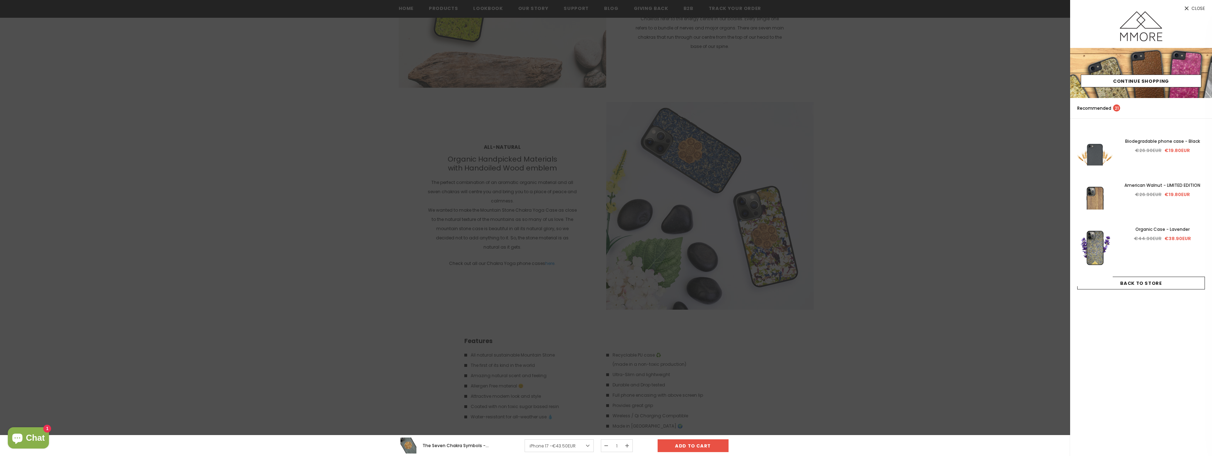 This screenshot has height=456, width=1212. Describe the element at coordinates (693, 445) in the screenshot. I see `input: Add to cart` at that location.